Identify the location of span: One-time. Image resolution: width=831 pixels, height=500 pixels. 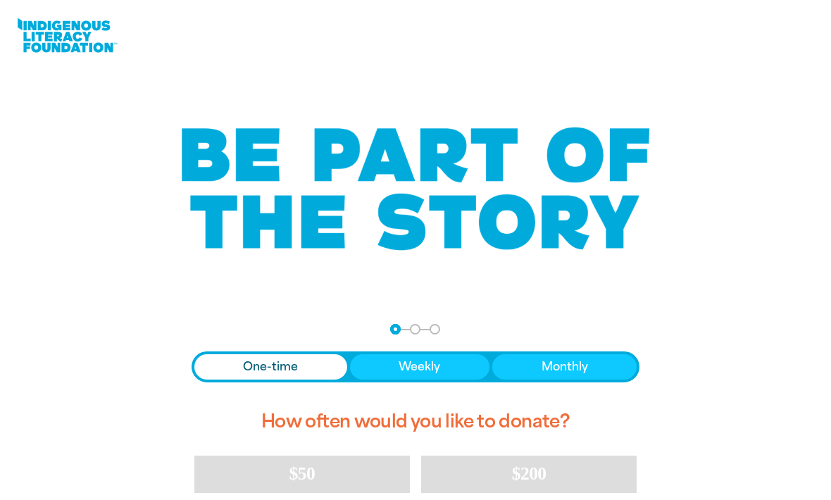
(270, 367).